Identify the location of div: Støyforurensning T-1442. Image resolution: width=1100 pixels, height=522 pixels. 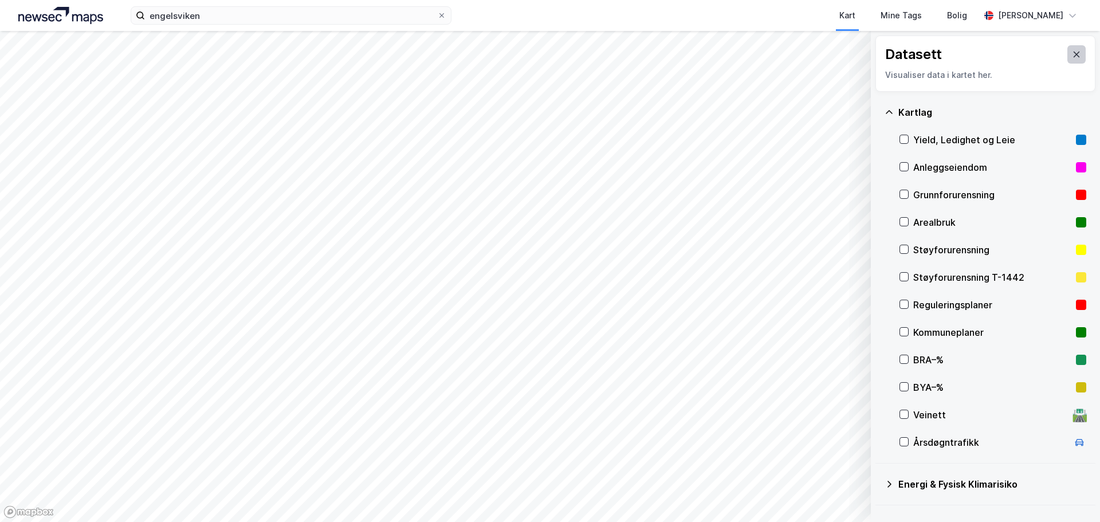
(992, 277).